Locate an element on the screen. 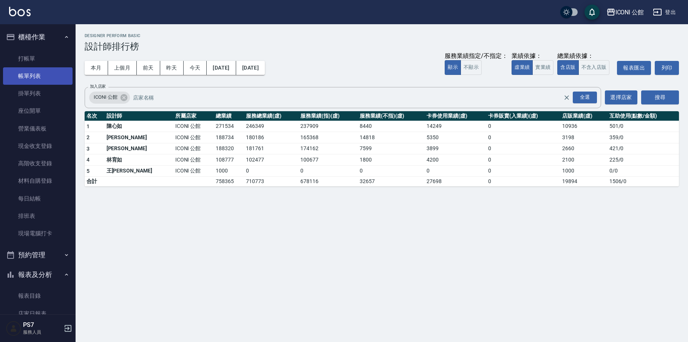 The height and width of the screenshot is (342, 688). td: 237909 is located at coordinates (328, 126).